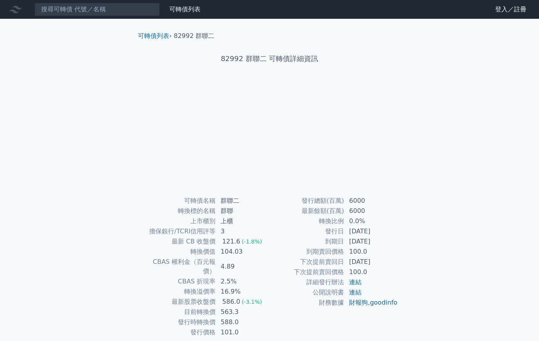 The height and width of the screenshot is (341, 539). Describe the element at coordinates (178, 211) in the screenshot. I see `td: 轉換標的名稱` at that location.